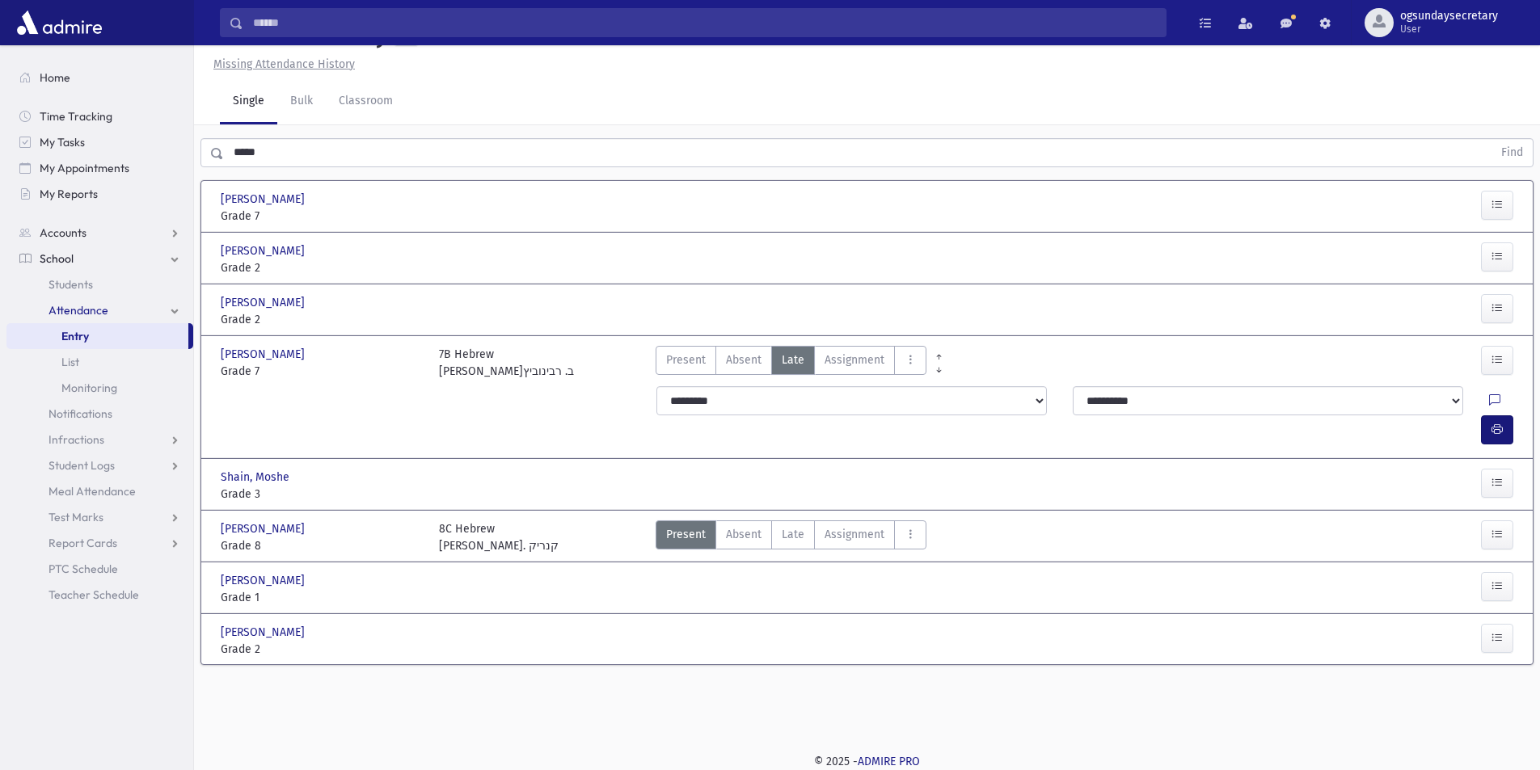 This screenshot has height=770, width=1540. I want to click on a: Meal Attendance, so click(99, 491).